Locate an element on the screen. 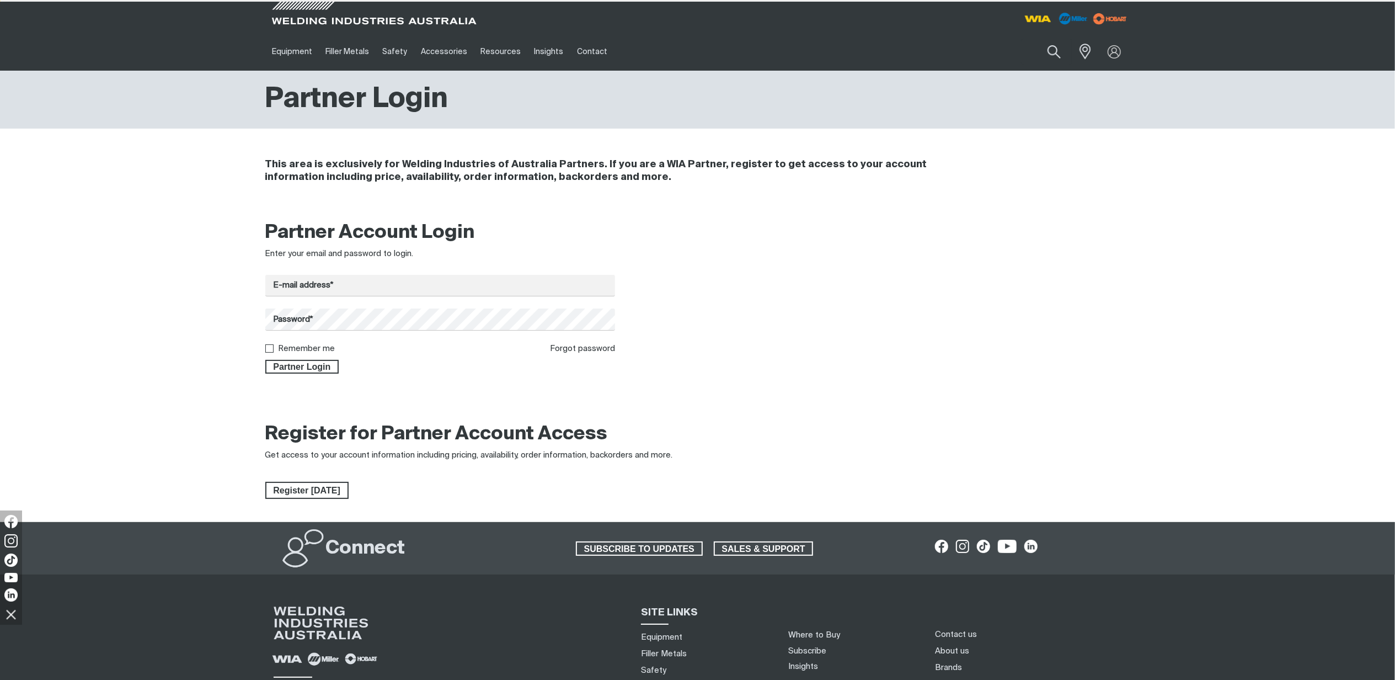 This screenshot has width=1395, height=680. img: Facebook is located at coordinates (11, 521).